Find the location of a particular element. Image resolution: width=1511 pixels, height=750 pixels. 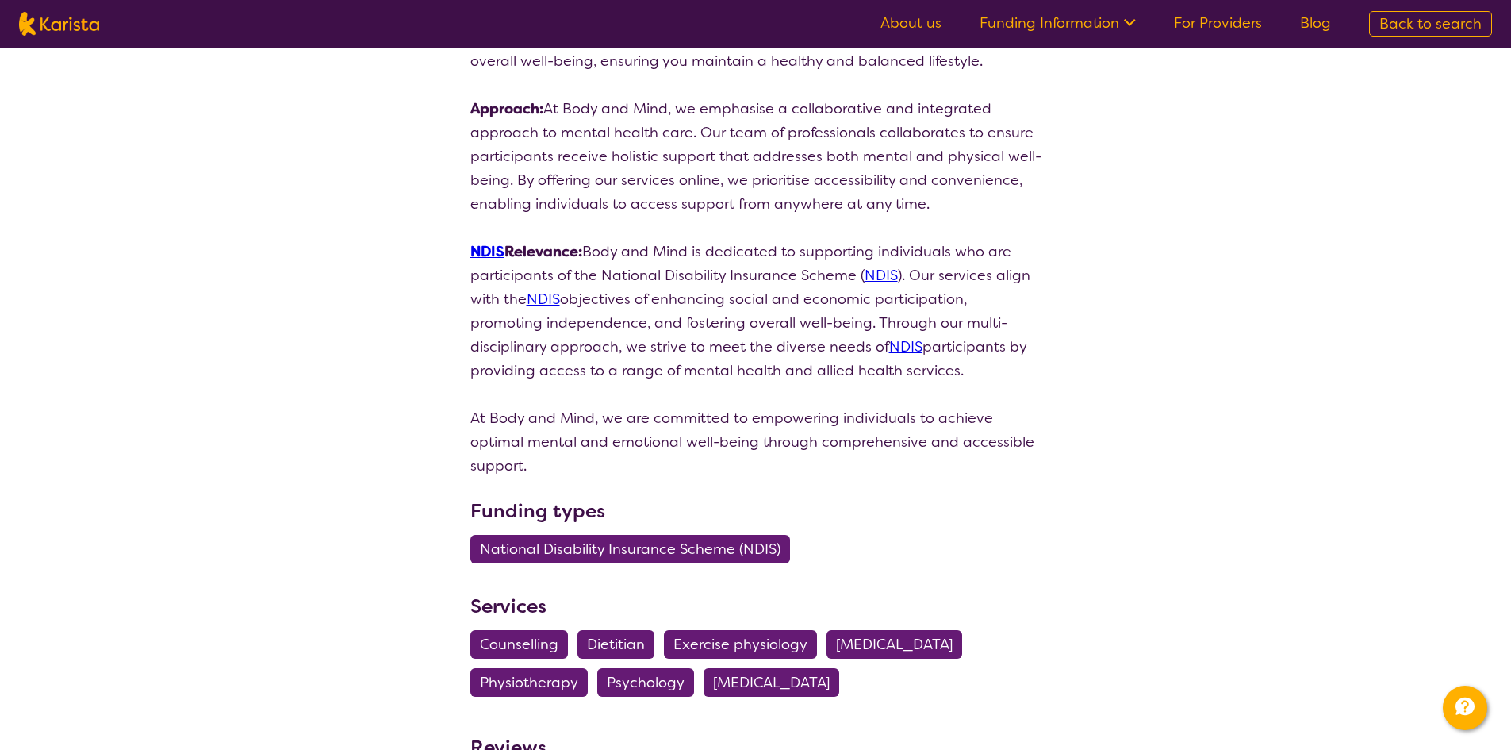

a: Dietitian is located at coordinates (620, 644).